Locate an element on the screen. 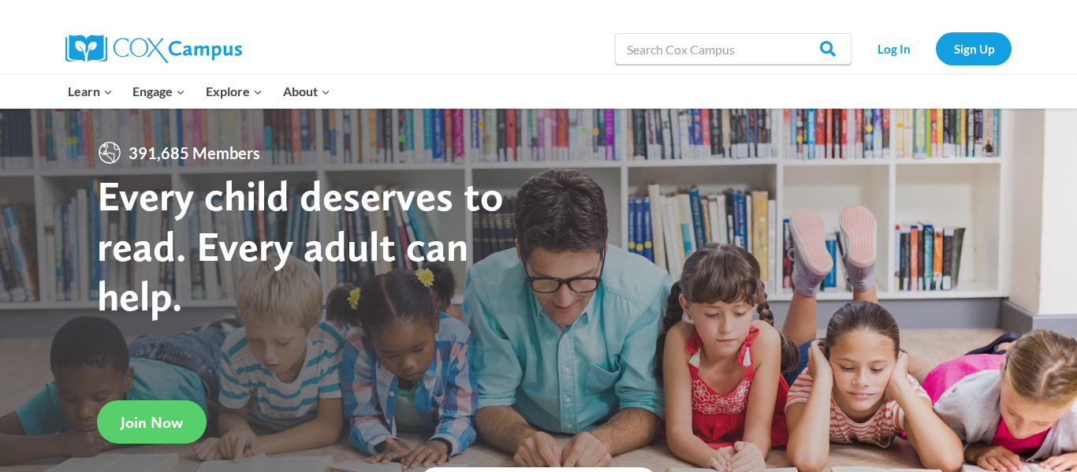  nav: Primary Navigation is located at coordinates (199, 91).